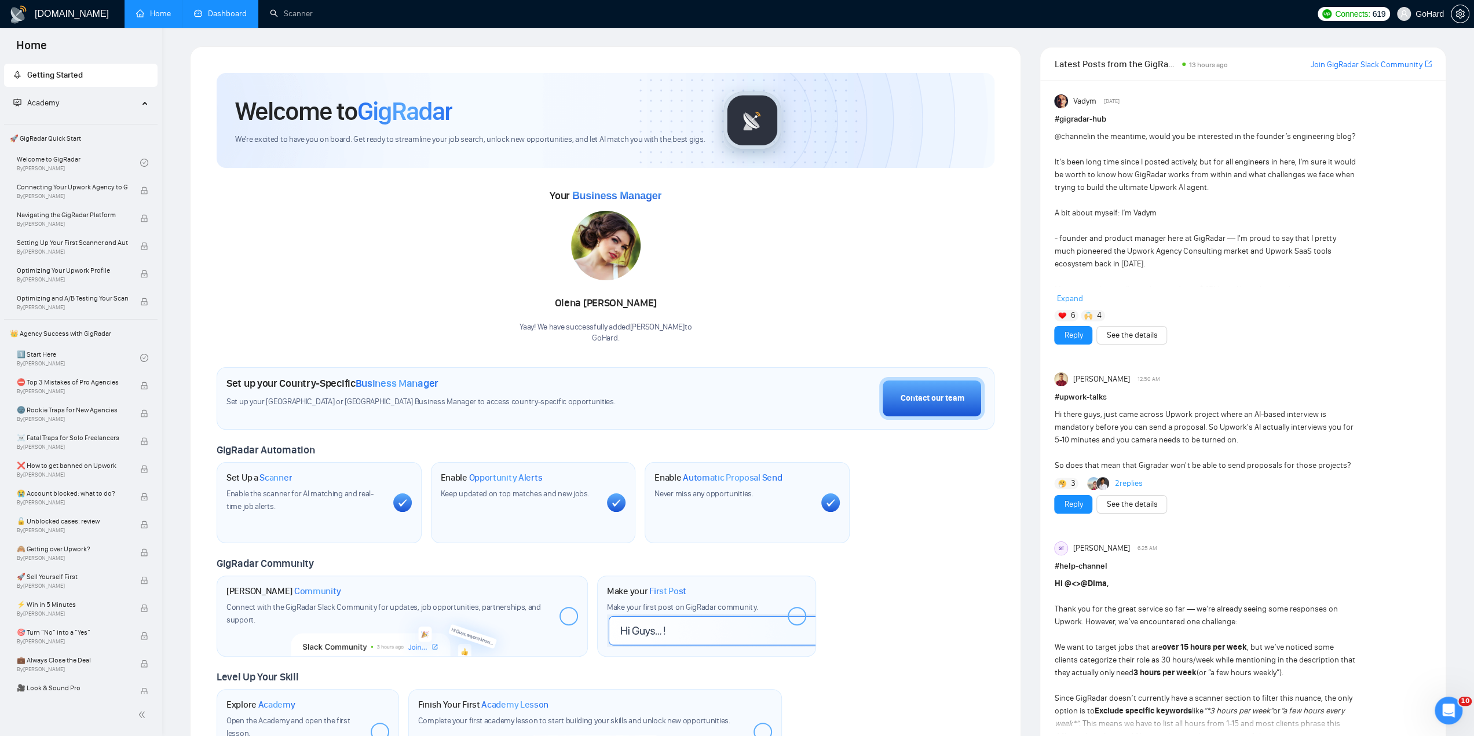 This screenshot has height=736, width=1474. Describe the element at coordinates (300, 500) in the screenshot. I see `span: Enable the scanner for AI matching and real-time job alerts.` at that location.